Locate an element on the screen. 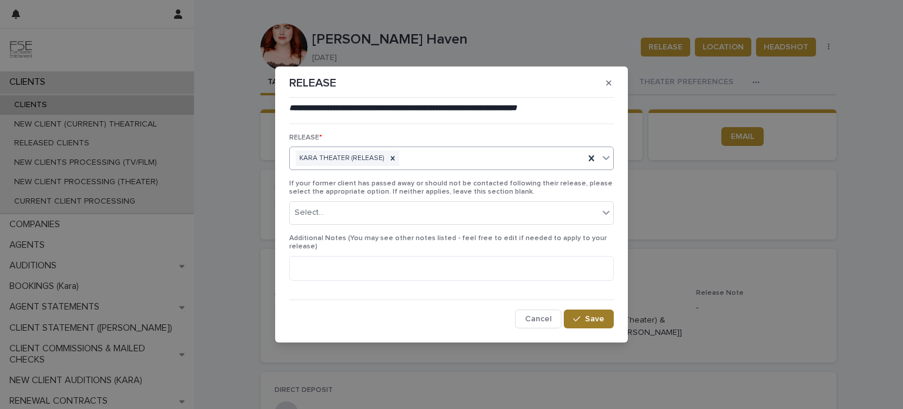 The image size is (903, 409). span: If your former client has passed away or should not be contacted following their release, please ... is located at coordinates (451, 188).